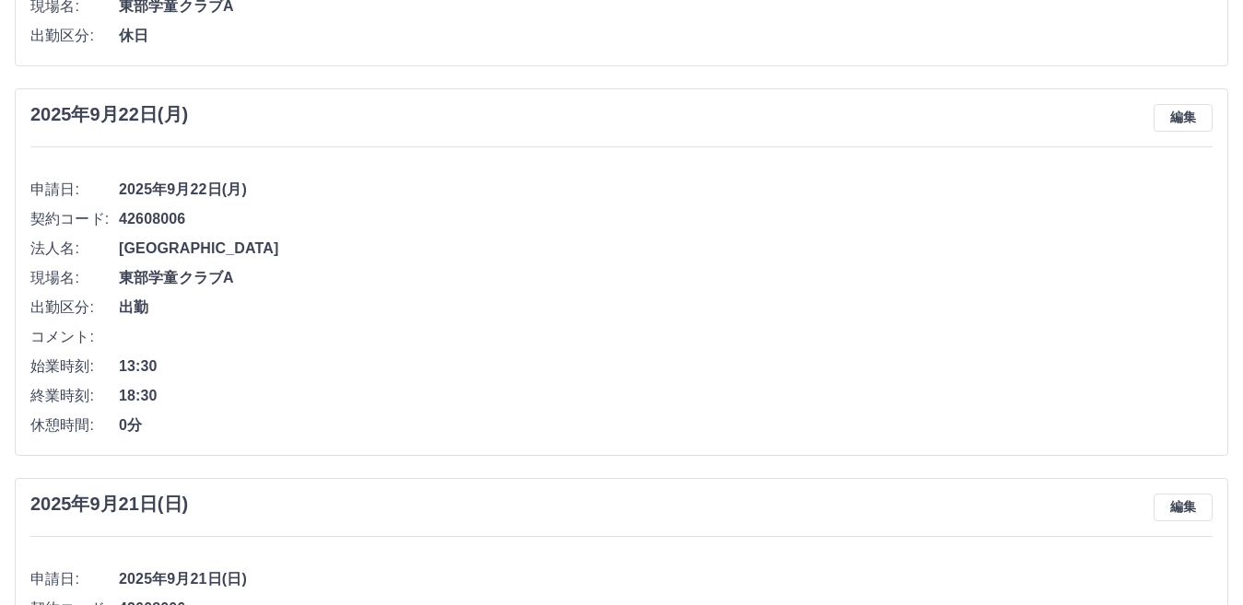 This screenshot has width=1243, height=605. I want to click on span: 休憩時間:, so click(75, 426).